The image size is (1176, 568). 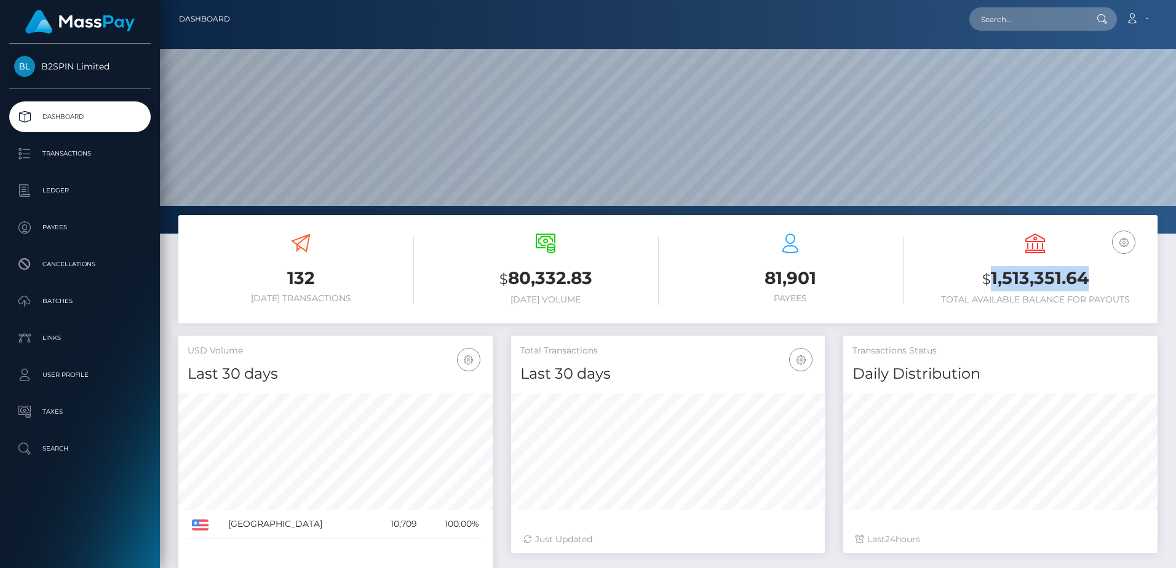 What do you see at coordinates (25, 66) in the screenshot?
I see `img: B2SPIN Limited` at bounding box center [25, 66].